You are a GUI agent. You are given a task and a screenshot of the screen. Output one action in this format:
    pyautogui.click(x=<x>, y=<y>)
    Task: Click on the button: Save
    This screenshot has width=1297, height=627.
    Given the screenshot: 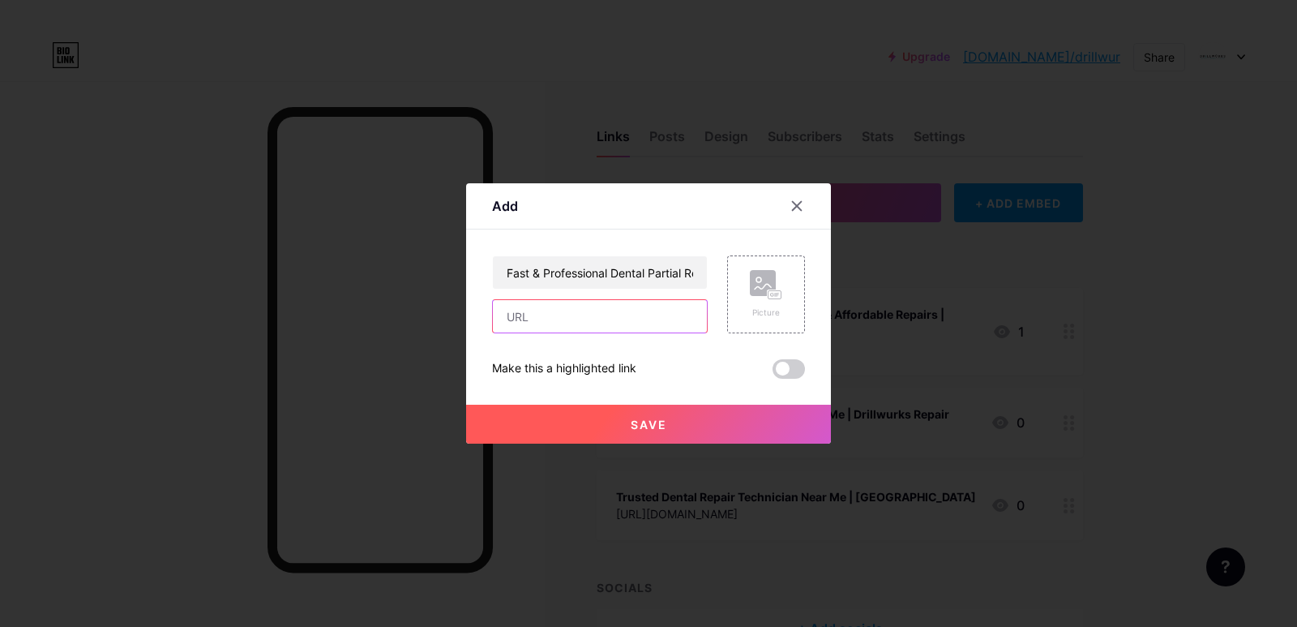 What is the action you would take?
    pyautogui.click(x=649, y=424)
    